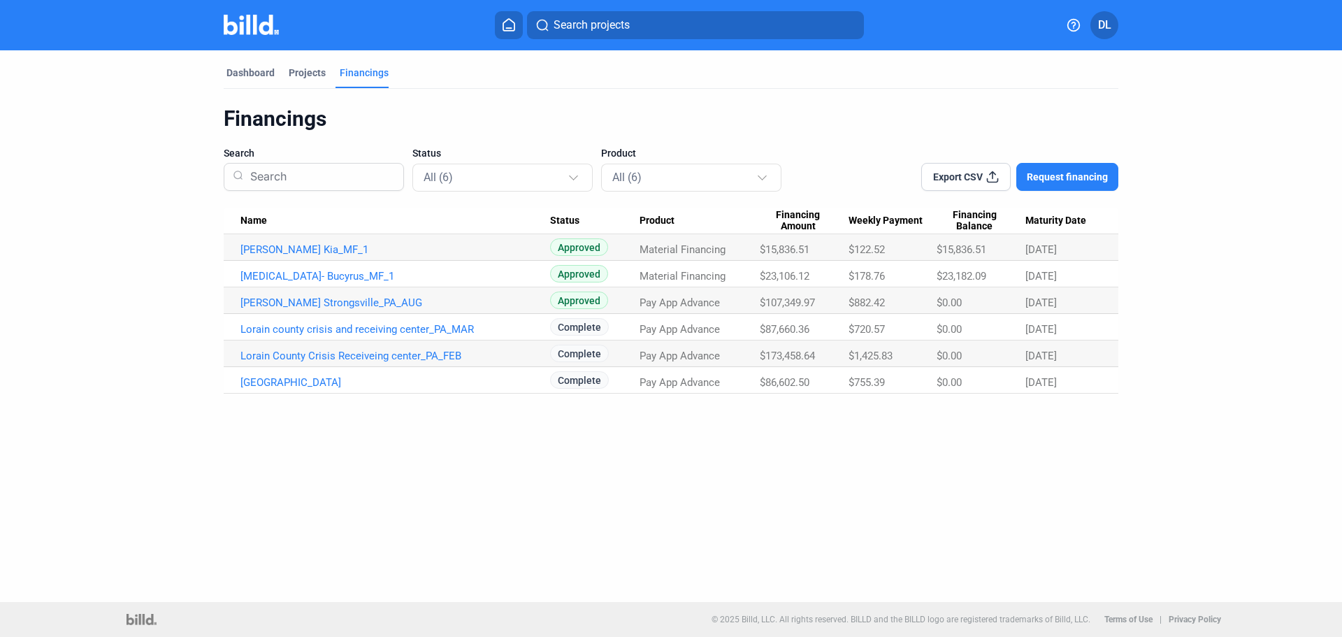  What do you see at coordinates (787, 303) in the screenshot?
I see `span: $107,349.97` at bounding box center [787, 303].